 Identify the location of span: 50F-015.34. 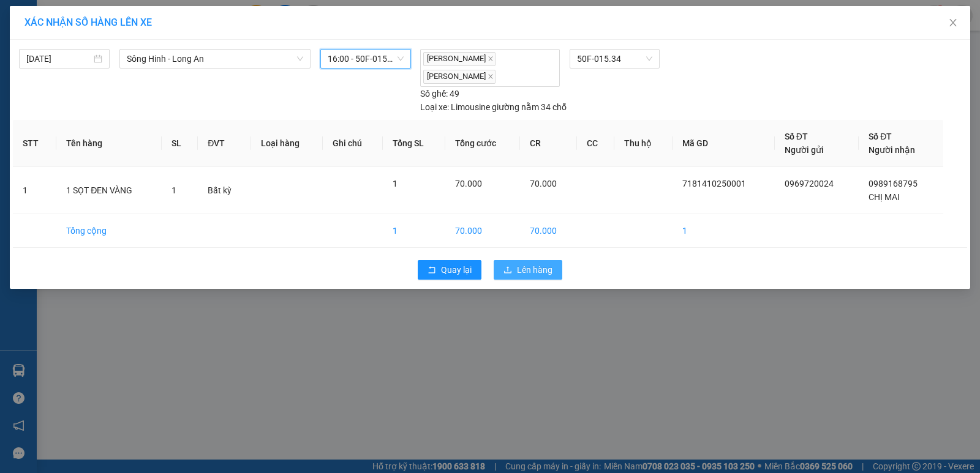
(614, 59).